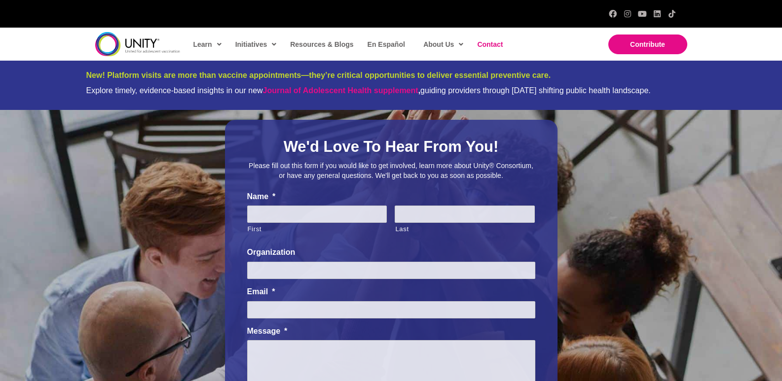 The width and height of the screenshot is (782, 381). What do you see at coordinates (207, 44) in the screenshot?
I see `span: Learn` at bounding box center [207, 44].